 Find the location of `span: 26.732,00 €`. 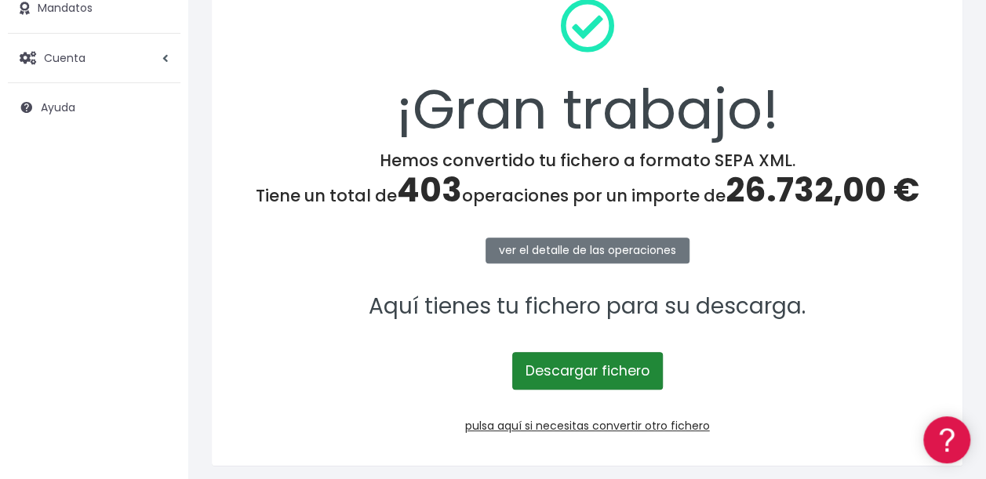

span: 26.732,00 € is located at coordinates (822, 190).